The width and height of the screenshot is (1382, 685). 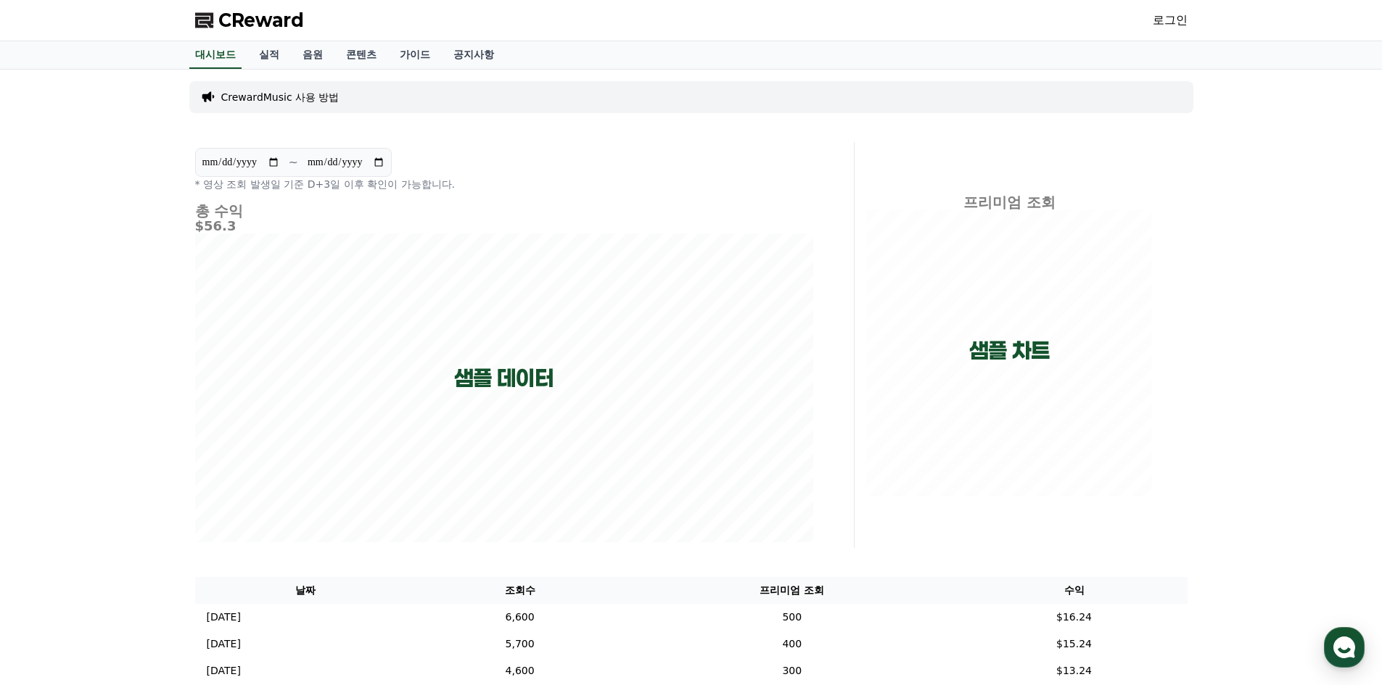 What do you see at coordinates (791, 617) in the screenshot?
I see `td: 500` at bounding box center [791, 617].